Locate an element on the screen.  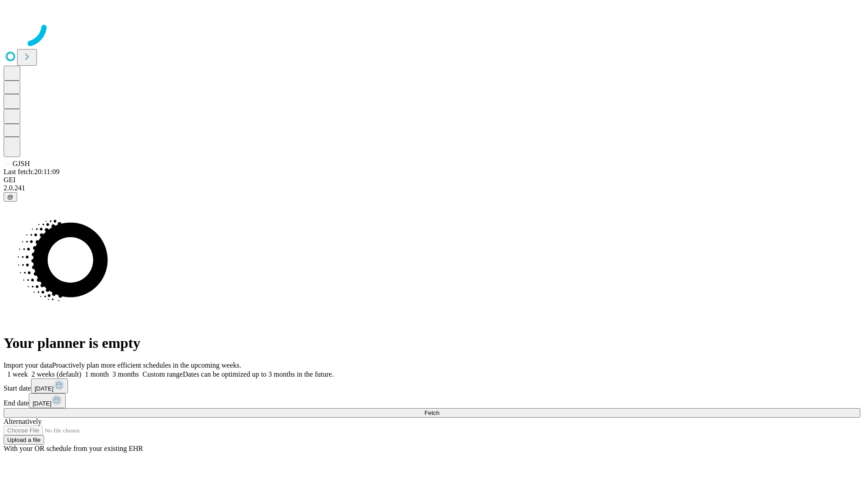
span: Alternatively is located at coordinates (22, 421).